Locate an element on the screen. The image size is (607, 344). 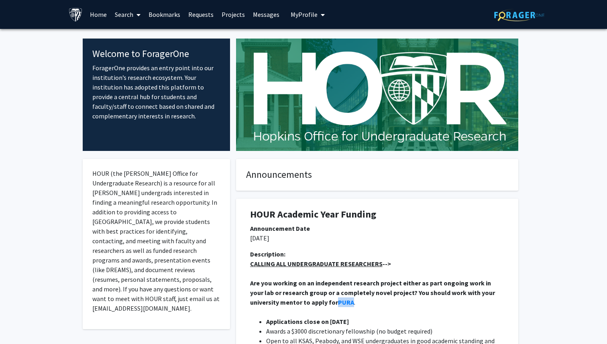
h4: Announcements is located at coordinates (377, 175).